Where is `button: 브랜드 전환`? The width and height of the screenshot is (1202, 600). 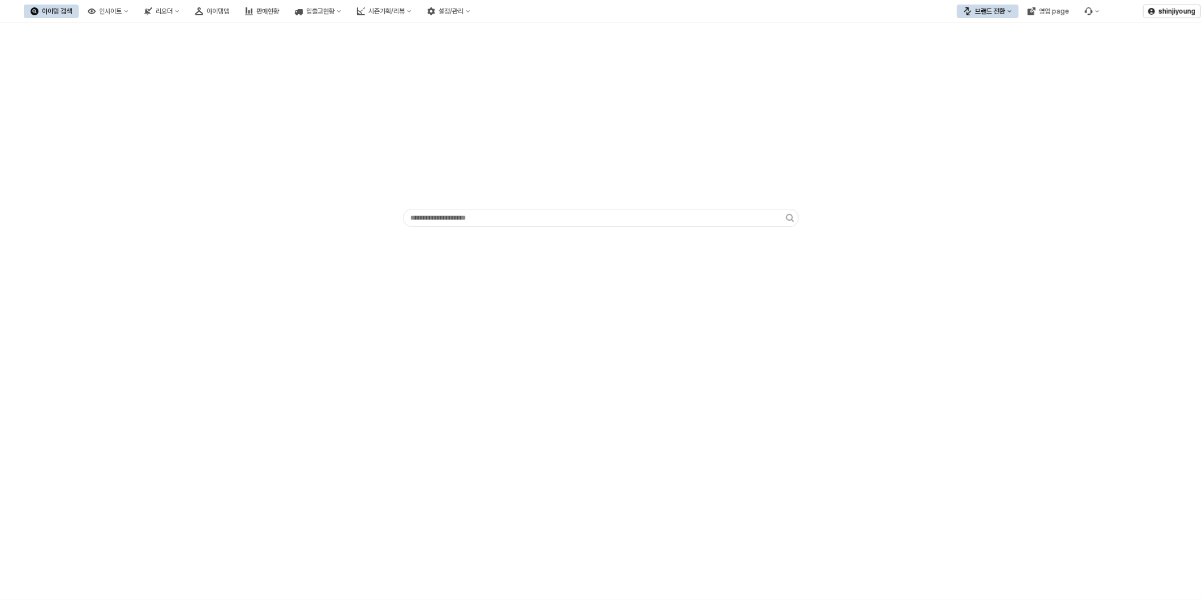 button: 브랜드 전환 is located at coordinates (988, 11).